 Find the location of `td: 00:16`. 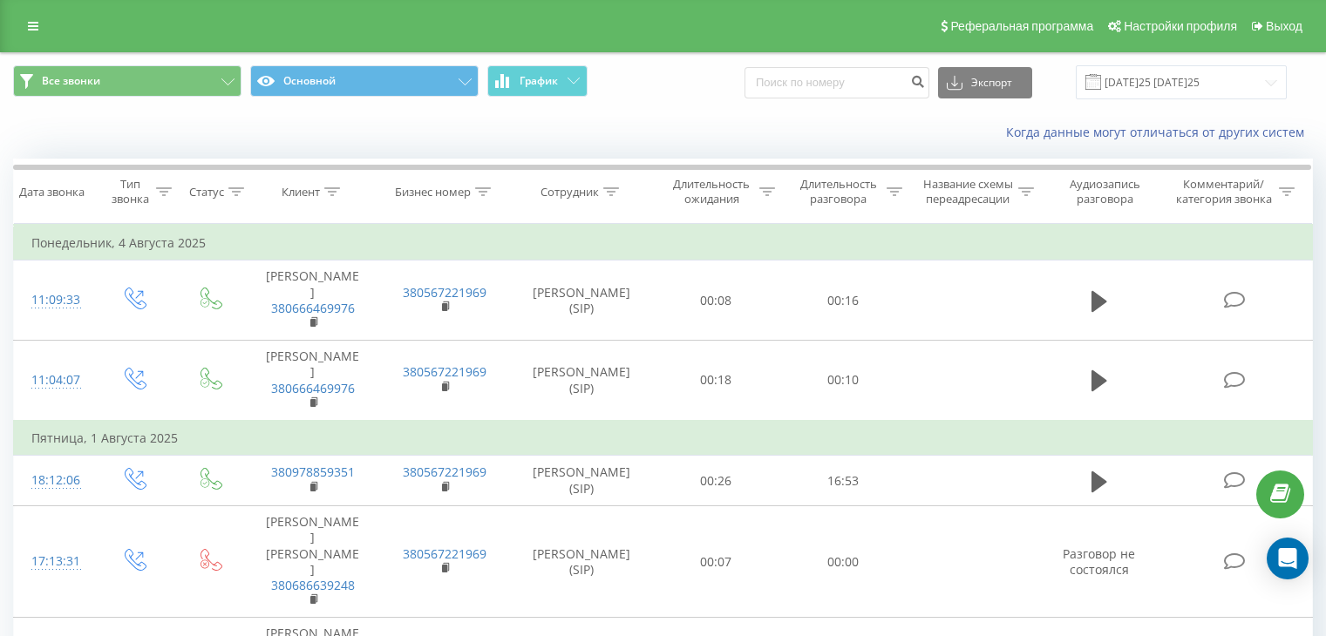

td: 00:16 is located at coordinates (842, 301).